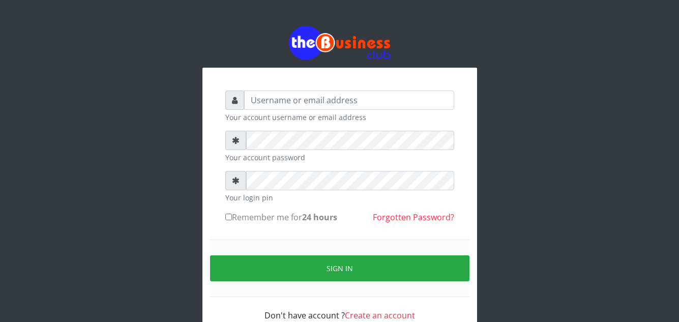  I want to click on label: Remember me for, so click(281, 217).